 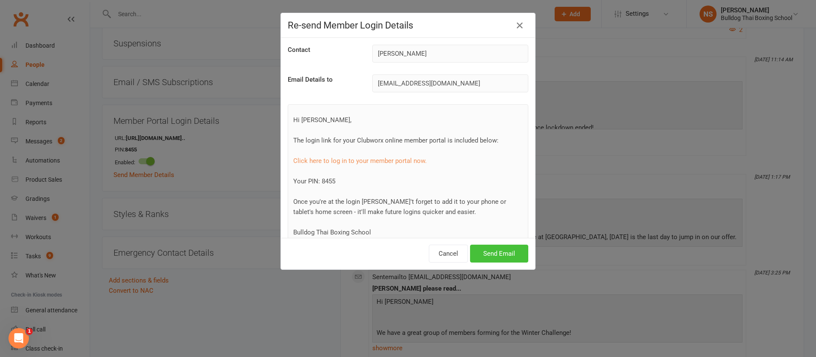 I want to click on span: Your PIN: 8455, so click(x=314, y=181).